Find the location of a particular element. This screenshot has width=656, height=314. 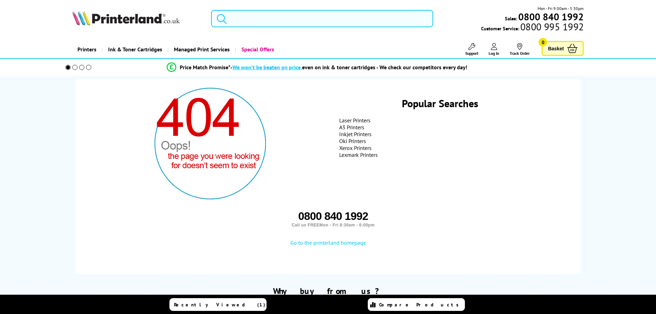

b: 0800 840 1992 is located at coordinates (551, 17).